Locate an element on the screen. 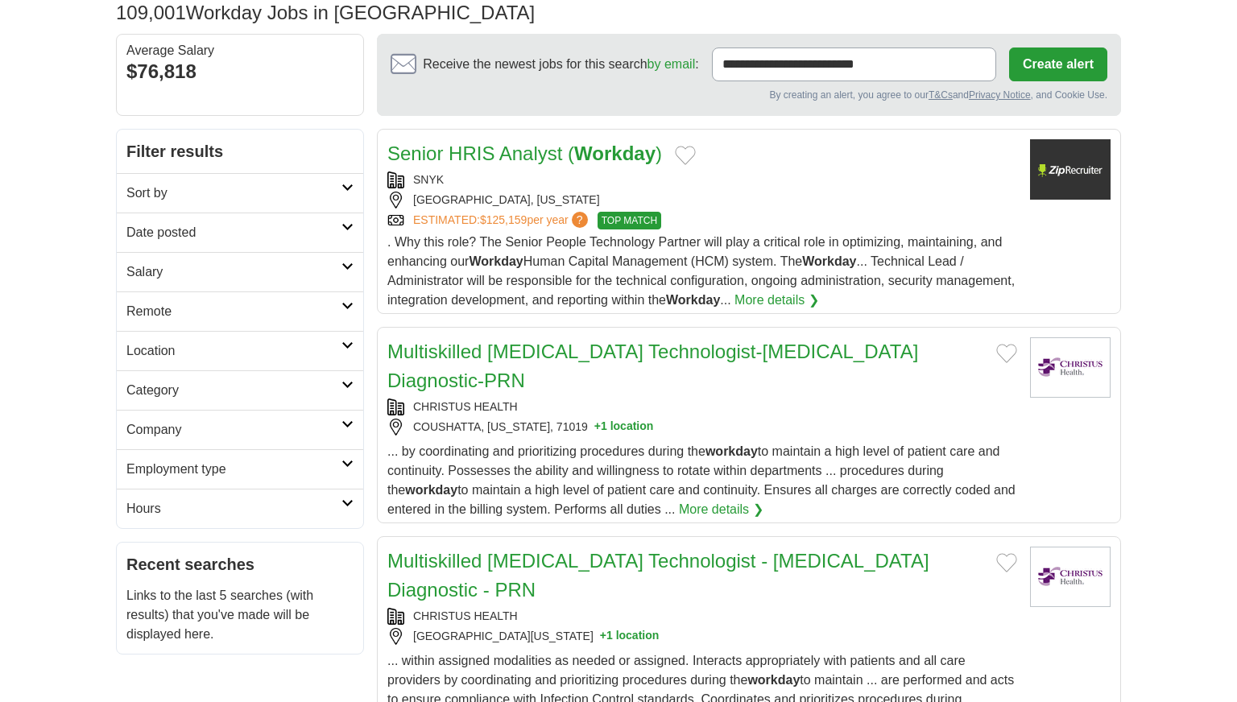 The image size is (1237, 702). a: Hours is located at coordinates (240, 508).